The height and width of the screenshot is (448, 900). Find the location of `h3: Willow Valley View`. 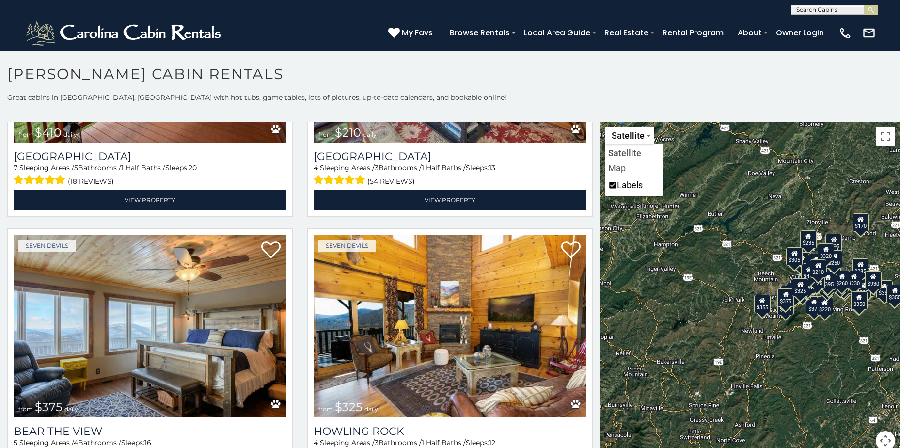

h3: Willow Valley View is located at coordinates (450, 156).